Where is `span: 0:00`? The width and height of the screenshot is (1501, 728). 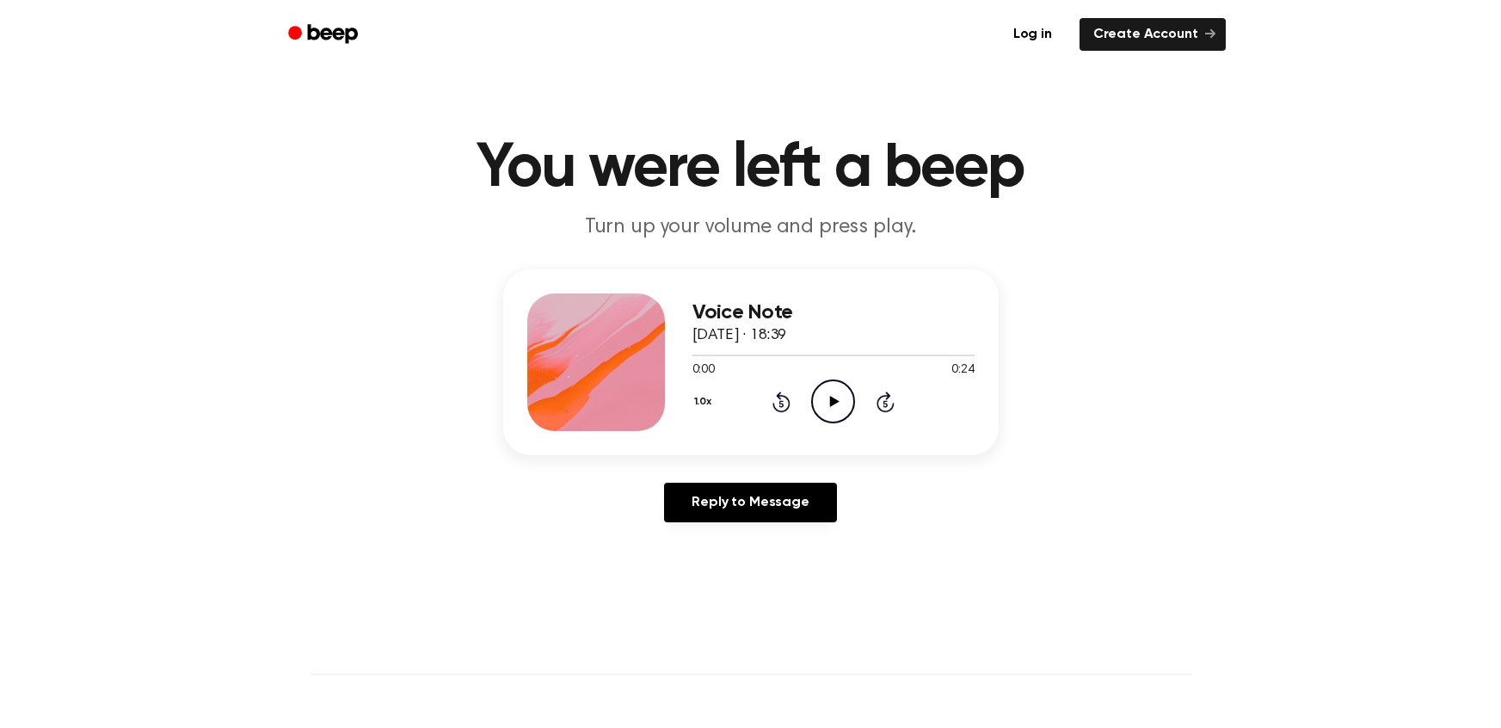
span: 0:00 is located at coordinates (704, 370).